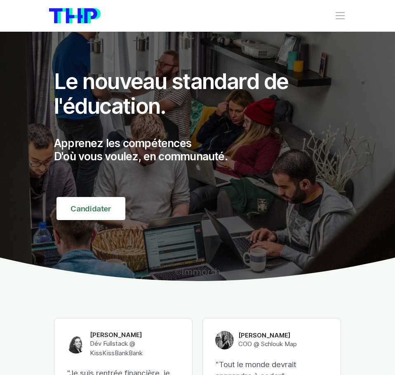 This screenshot has height=375, width=395. Describe the element at coordinates (268, 344) in the screenshot. I see `span: COO @ Schlouk Map` at that location.